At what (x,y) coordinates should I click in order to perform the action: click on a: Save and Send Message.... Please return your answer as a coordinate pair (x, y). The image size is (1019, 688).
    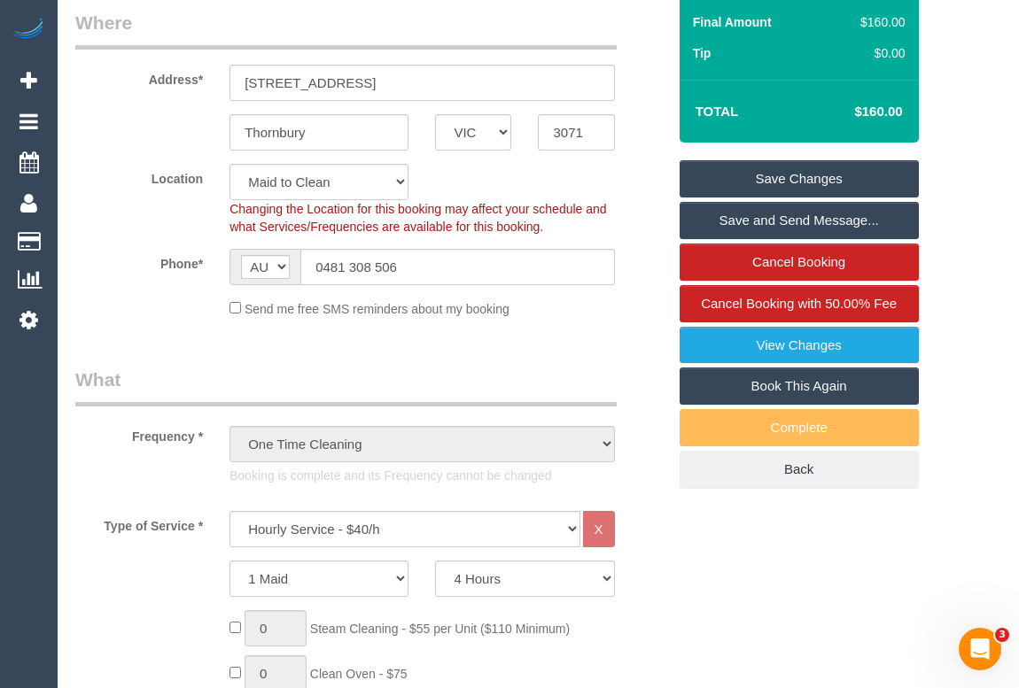
    Looking at the image, I should click on (799, 221).